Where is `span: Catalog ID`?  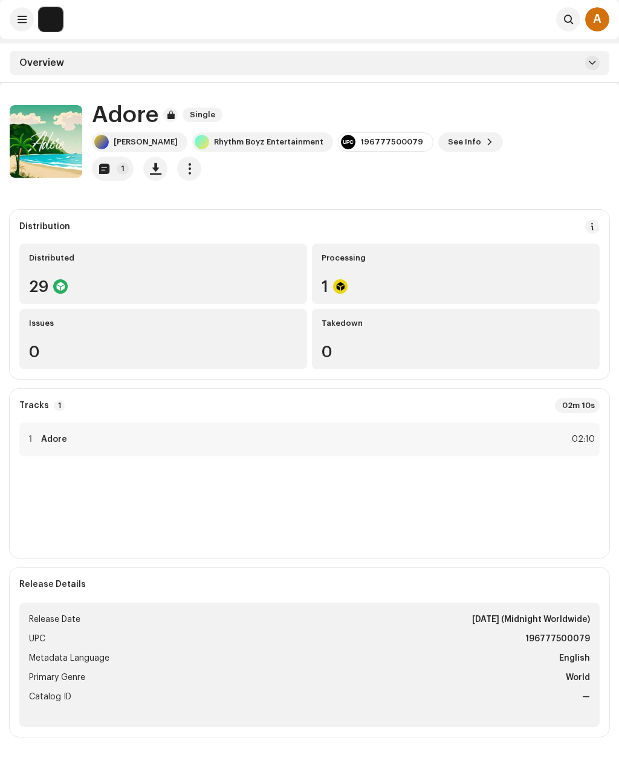
span: Catalog ID is located at coordinates (50, 697).